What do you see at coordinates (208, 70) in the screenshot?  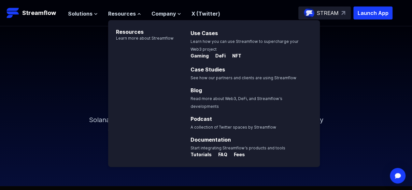 I see `a: Case Studies` at bounding box center [208, 70].